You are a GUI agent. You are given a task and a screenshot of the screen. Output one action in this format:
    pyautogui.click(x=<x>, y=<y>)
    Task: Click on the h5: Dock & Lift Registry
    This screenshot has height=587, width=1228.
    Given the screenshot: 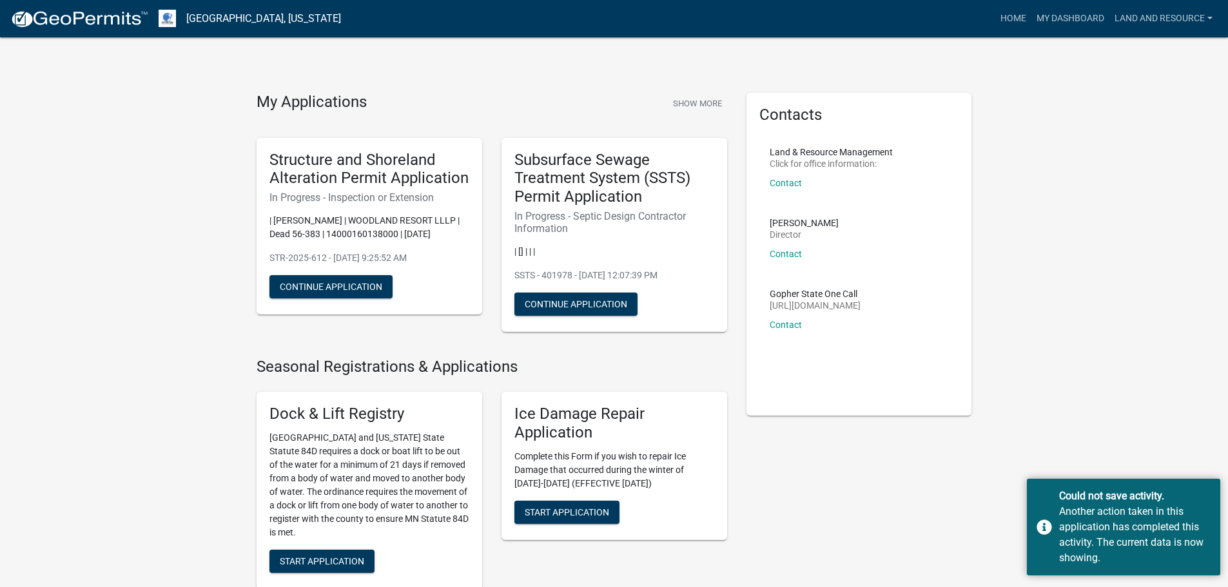 What is the action you would take?
    pyautogui.click(x=369, y=414)
    